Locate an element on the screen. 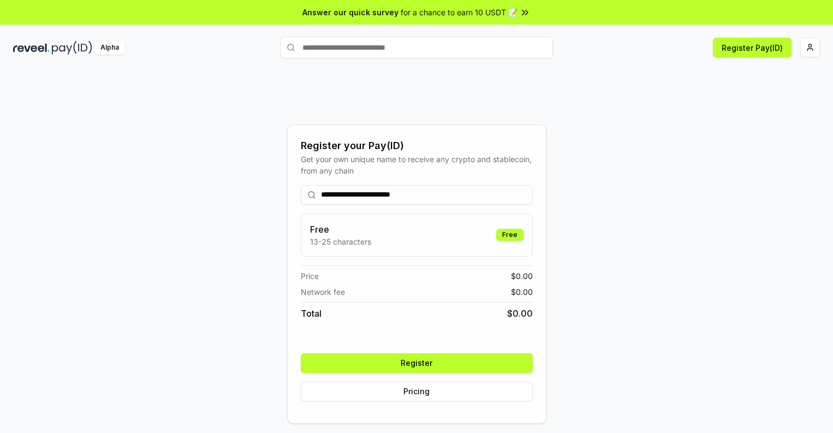 This screenshot has height=433, width=833. button: Pricing is located at coordinates (416, 391).